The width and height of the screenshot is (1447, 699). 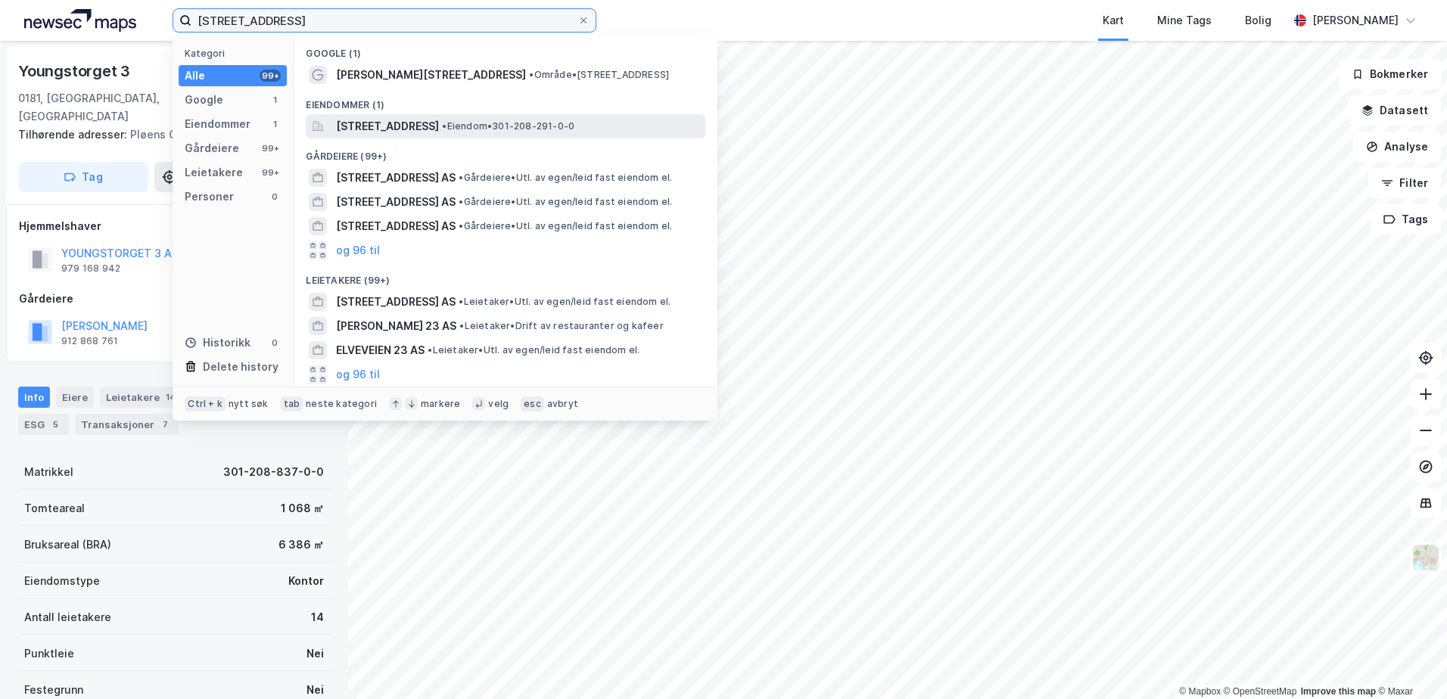 I want to click on div: Google (1), so click(x=505, y=49).